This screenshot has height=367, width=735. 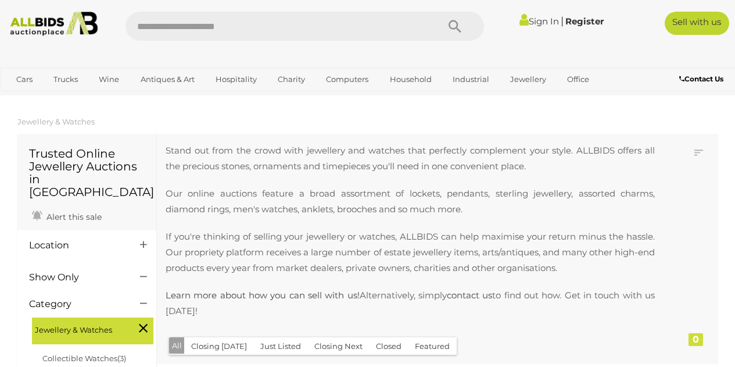 What do you see at coordinates (24, 79) in the screenshot?
I see `a: Cars` at bounding box center [24, 79].